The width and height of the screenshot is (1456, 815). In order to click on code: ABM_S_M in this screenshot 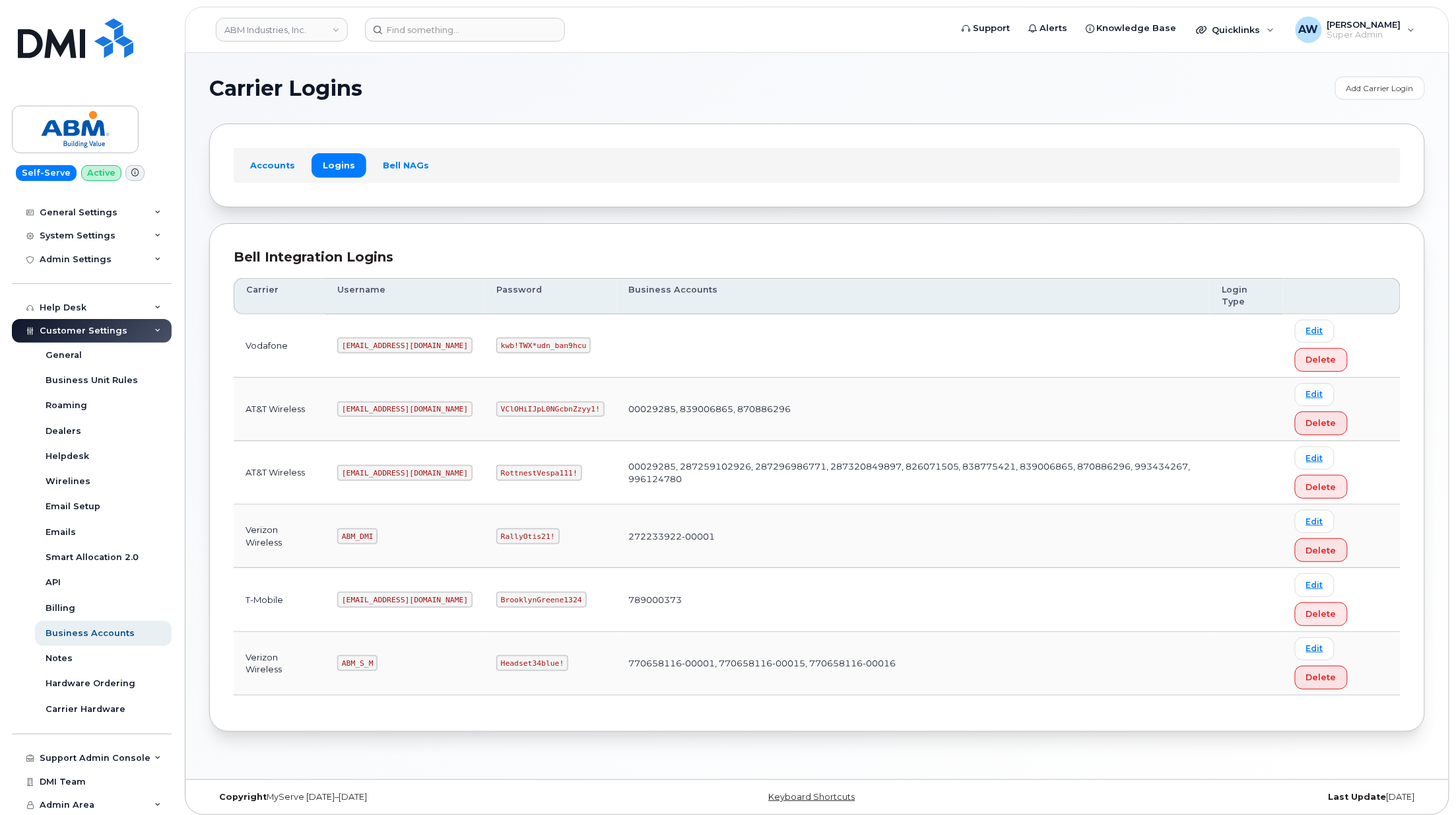, I will do `click(357, 663)`.